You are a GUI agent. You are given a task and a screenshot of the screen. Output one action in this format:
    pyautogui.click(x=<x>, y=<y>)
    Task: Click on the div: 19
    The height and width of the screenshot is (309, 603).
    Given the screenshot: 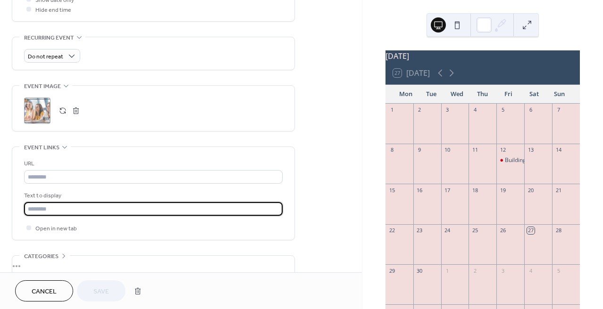 What is the action you would take?
    pyautogui.click(x=502, y=190)
    